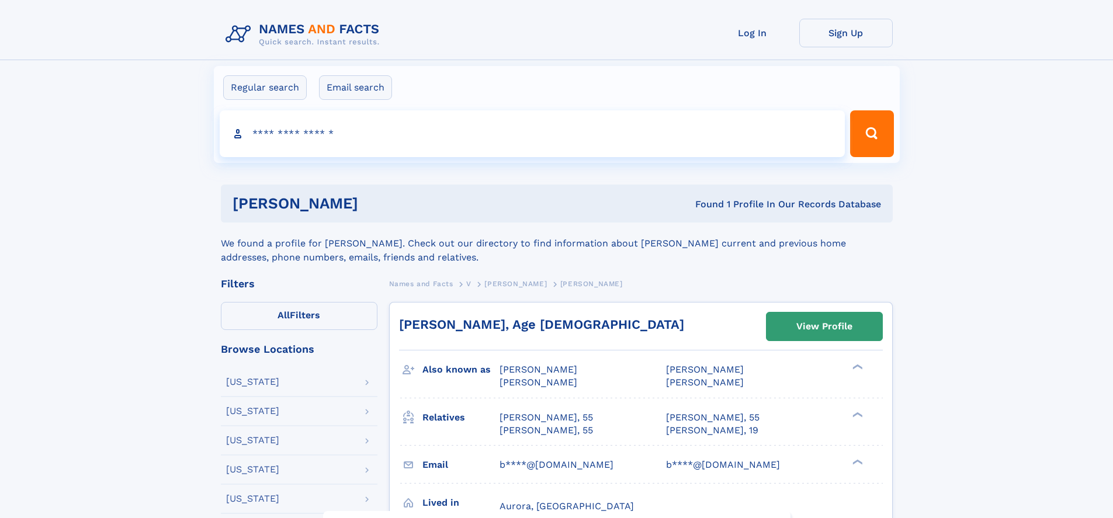  Describe the element at coordinates (461, 503) in the screenshot. I see `h3: Lived in` at that location.